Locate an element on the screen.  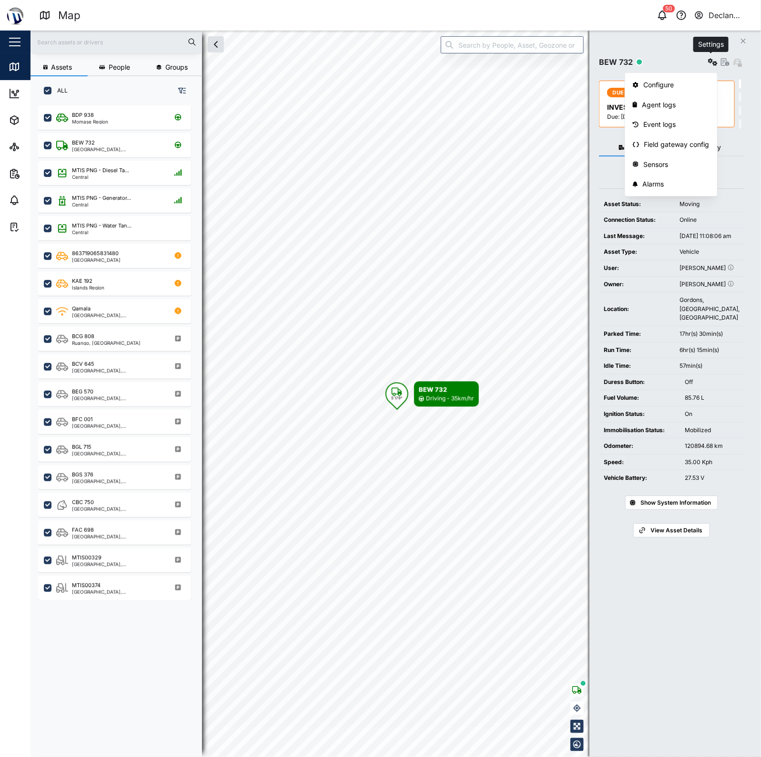
div: BGS 376 is located at coordinates (82, 474).